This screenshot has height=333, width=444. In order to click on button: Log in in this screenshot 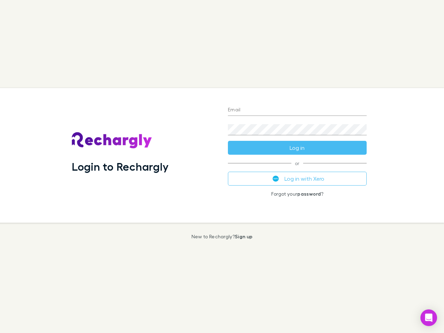, I will do `click(297, 148)`.